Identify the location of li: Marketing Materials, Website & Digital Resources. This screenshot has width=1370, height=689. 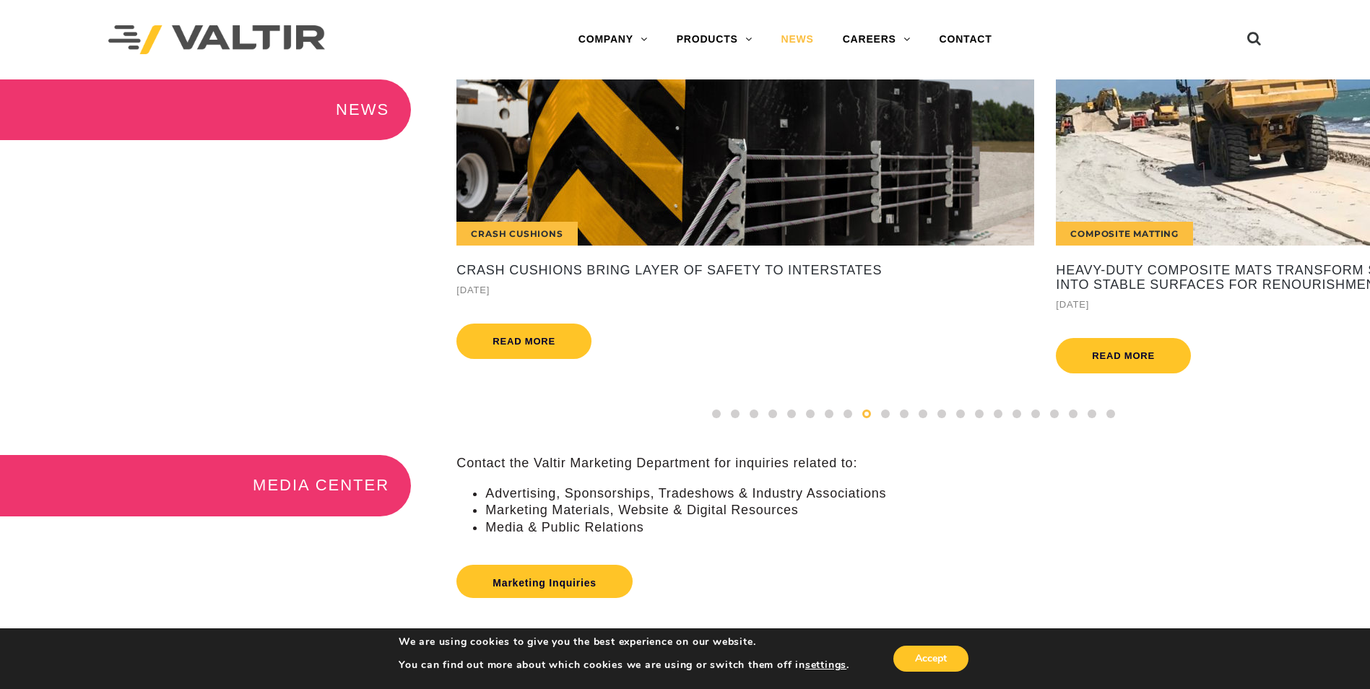
(927, 510).